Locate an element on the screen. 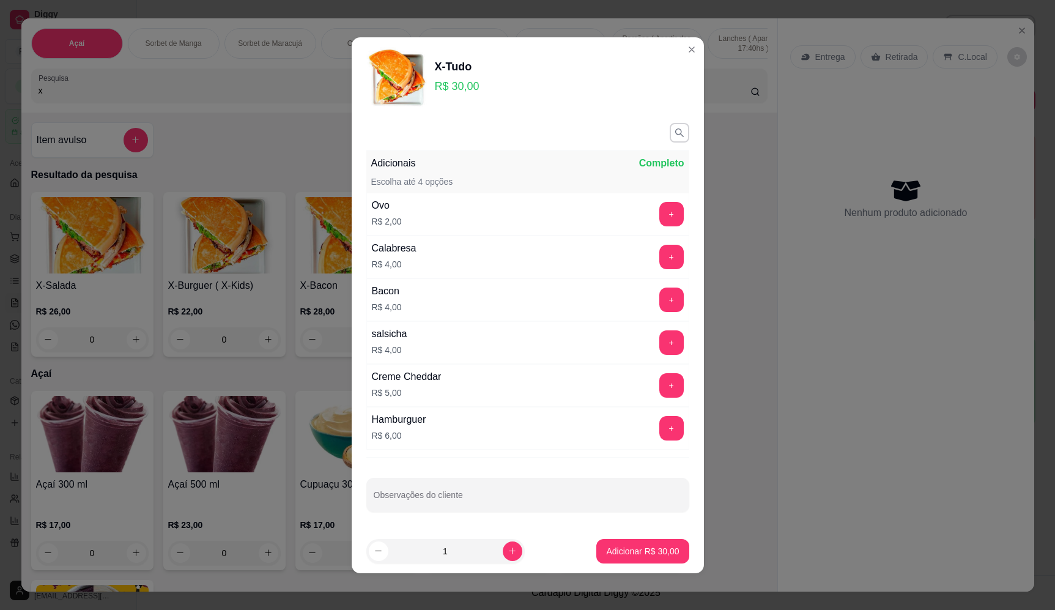  p: Adicionais is located at coordinates (393, 163).